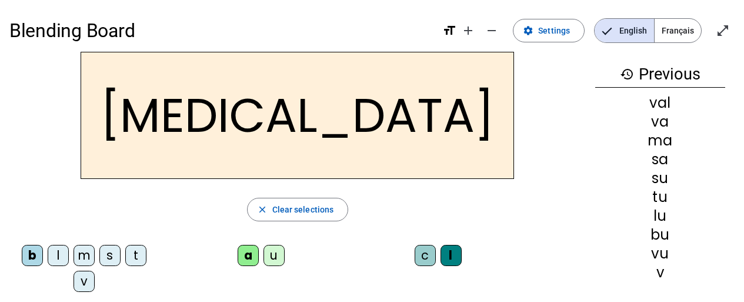  I want to click on h3: Previous, so click(660, 74).